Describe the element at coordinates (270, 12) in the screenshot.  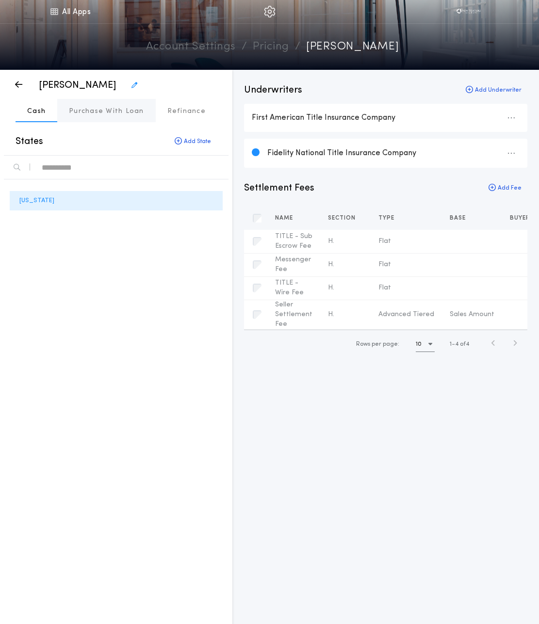
I see `img: img` at that location.